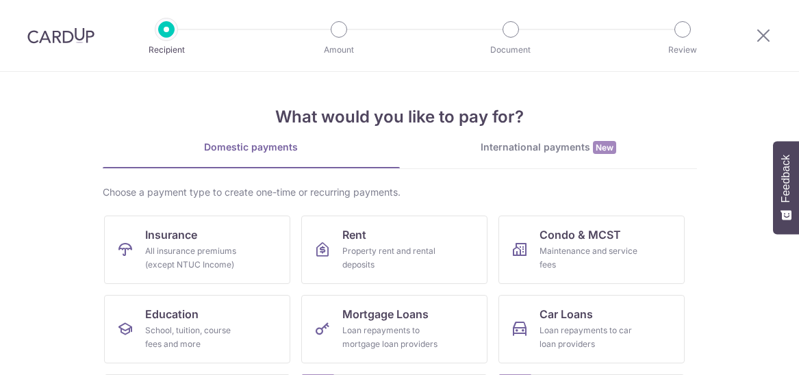  Describe the element at coordinates (61, 36) in the screenshot. I see `img: CardUp` at that location.